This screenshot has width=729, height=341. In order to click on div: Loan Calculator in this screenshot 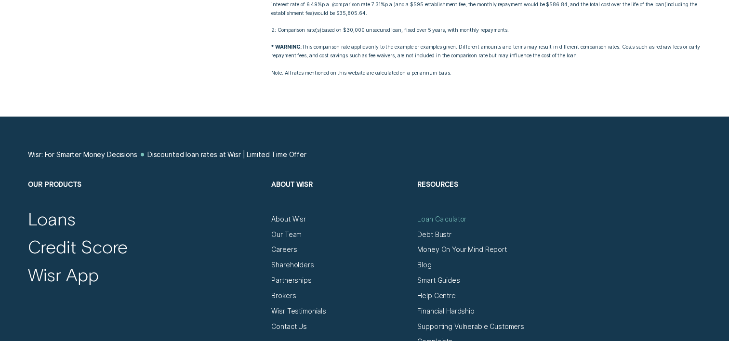, I will do `click(442, 219)`.